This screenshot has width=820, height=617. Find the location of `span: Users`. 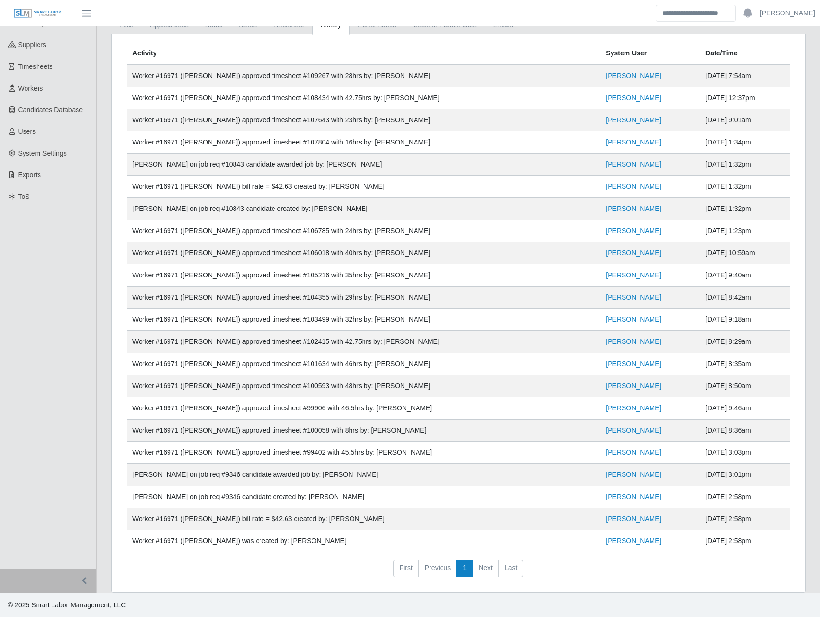

span: Users is located at coordinates (27, 131).